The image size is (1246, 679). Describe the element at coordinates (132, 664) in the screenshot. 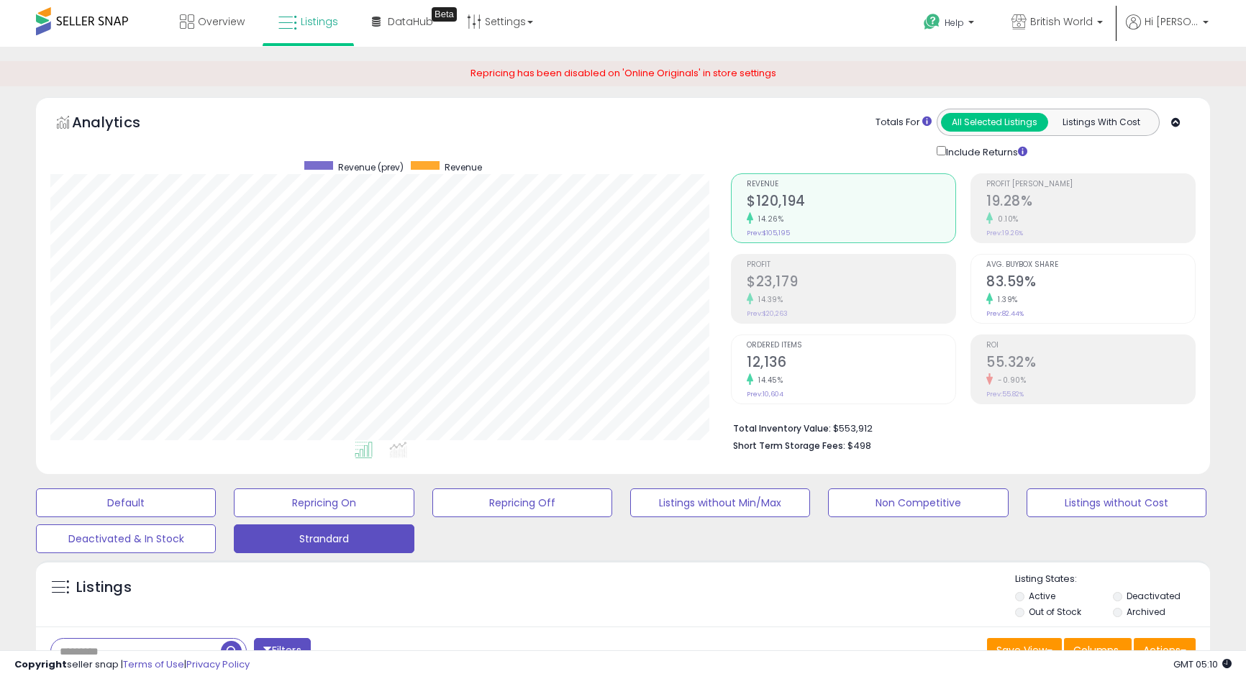

I see `div: seller snap | |` at that location.